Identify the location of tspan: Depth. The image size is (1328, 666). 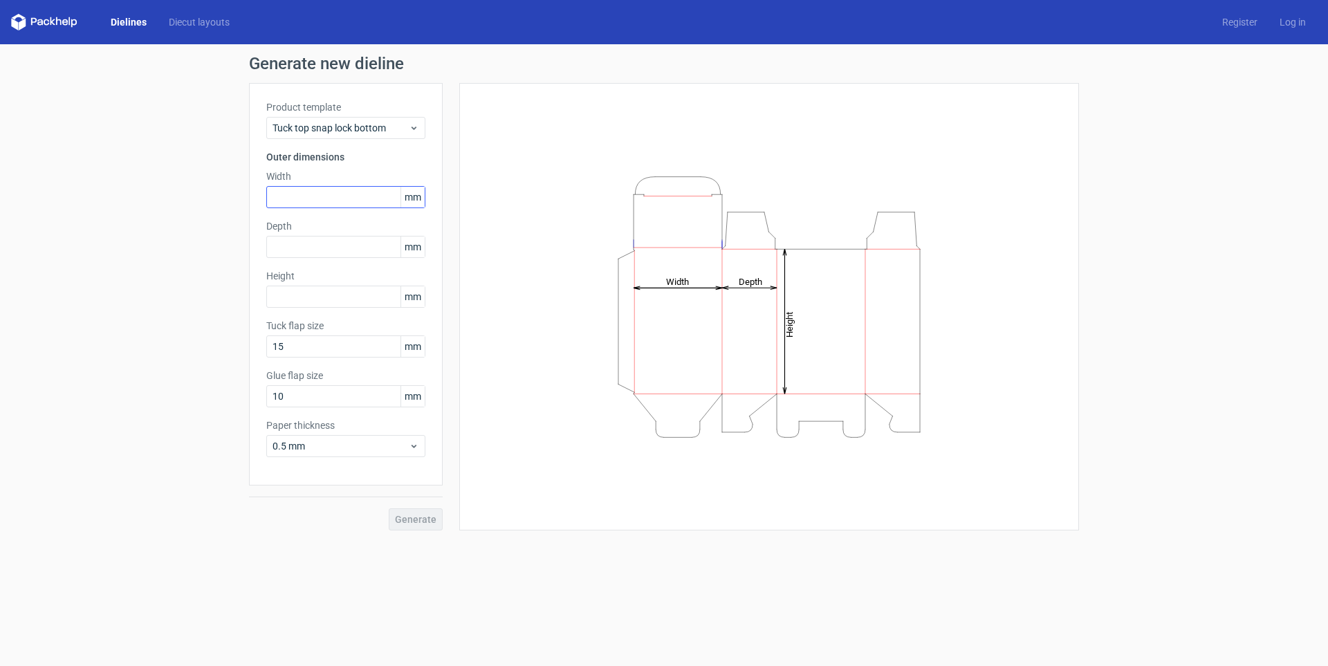
(751, 281).